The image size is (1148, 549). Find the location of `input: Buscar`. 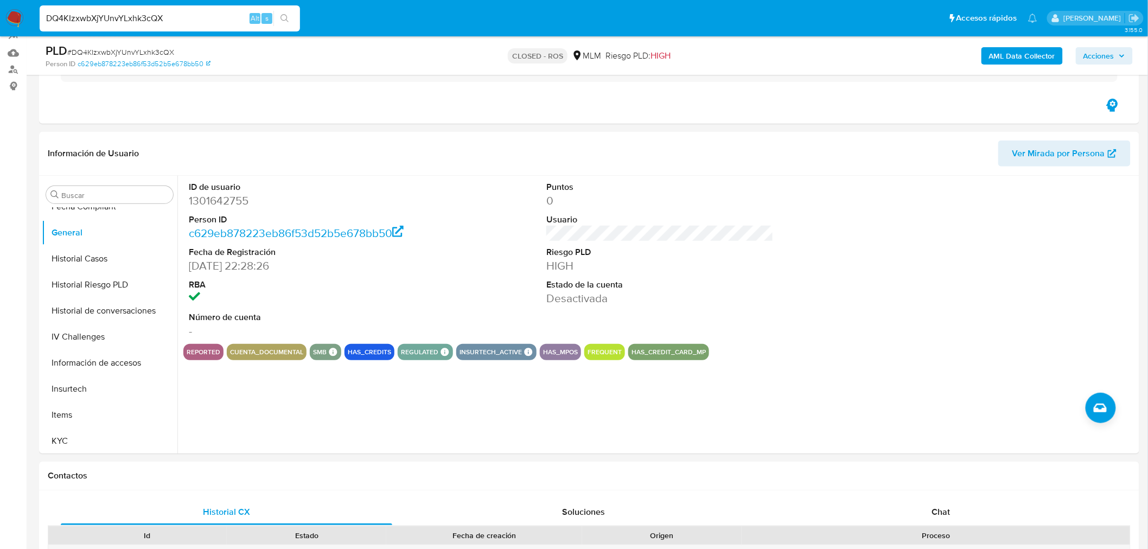

input: Buscar is located at coordinates (115, 195).